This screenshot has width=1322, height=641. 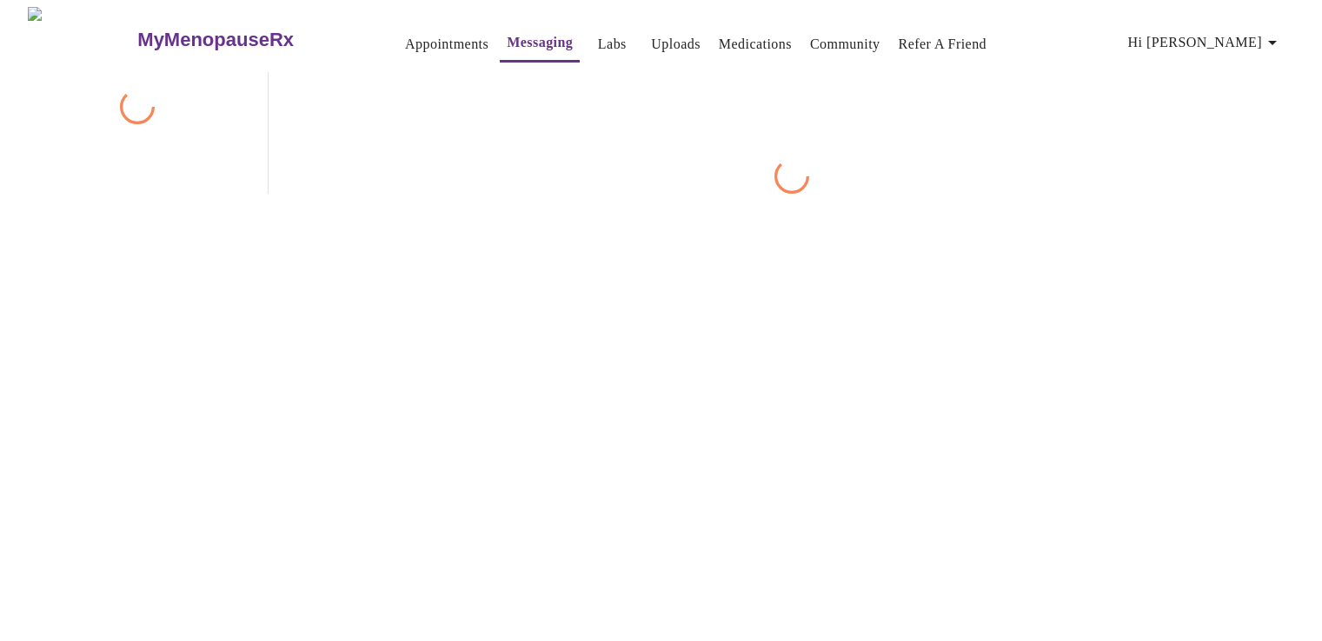 What do you see at coordinates (845, 44) in the screenshot?
I see `a: Community` at bounding box center [845, 44].